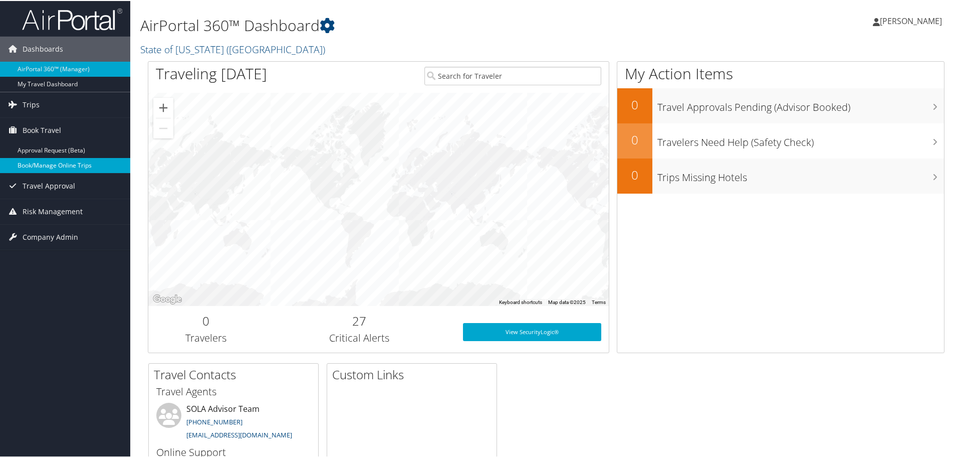  What do you see at coordinates (31, 104) in the screenshot?
I see `span: Trips` at bounding box center [31, 104].